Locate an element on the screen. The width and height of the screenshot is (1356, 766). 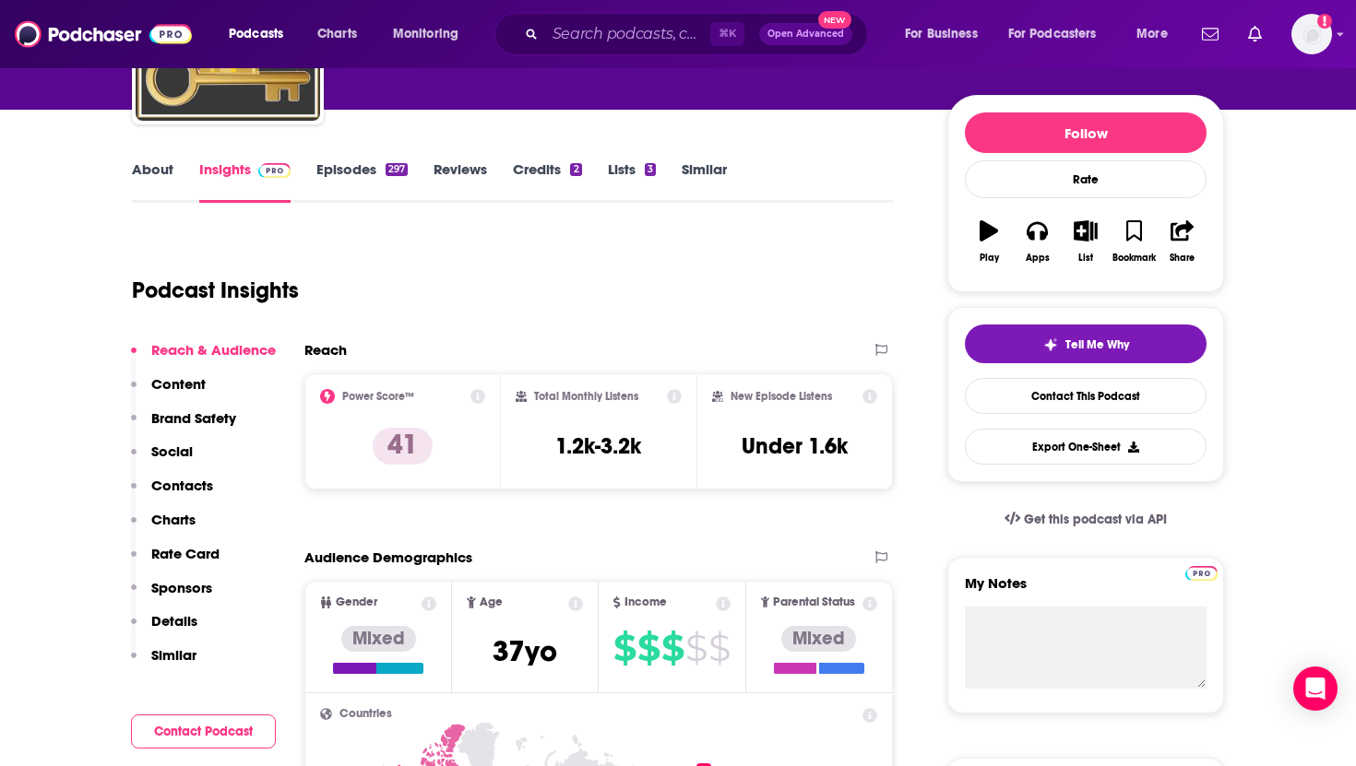
button: Reach & Audience is located at coordinates (203, 358).